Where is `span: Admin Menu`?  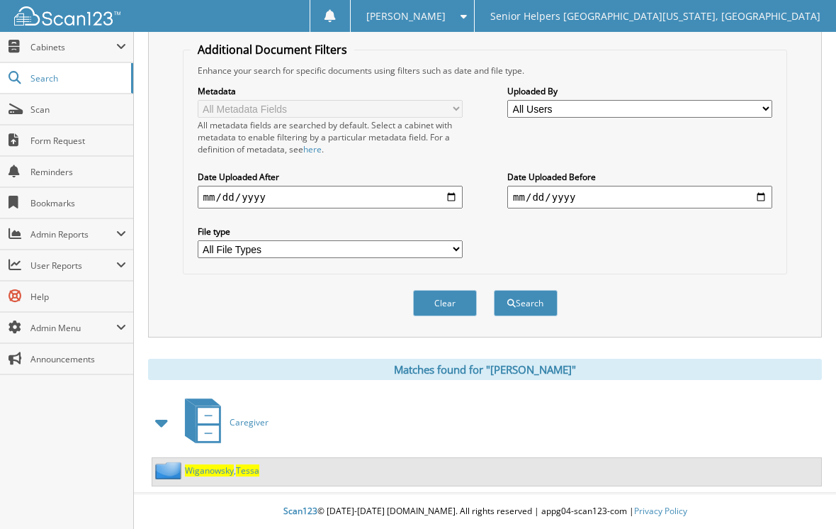 span: Admin Menu is located at coordinates (73, 327).